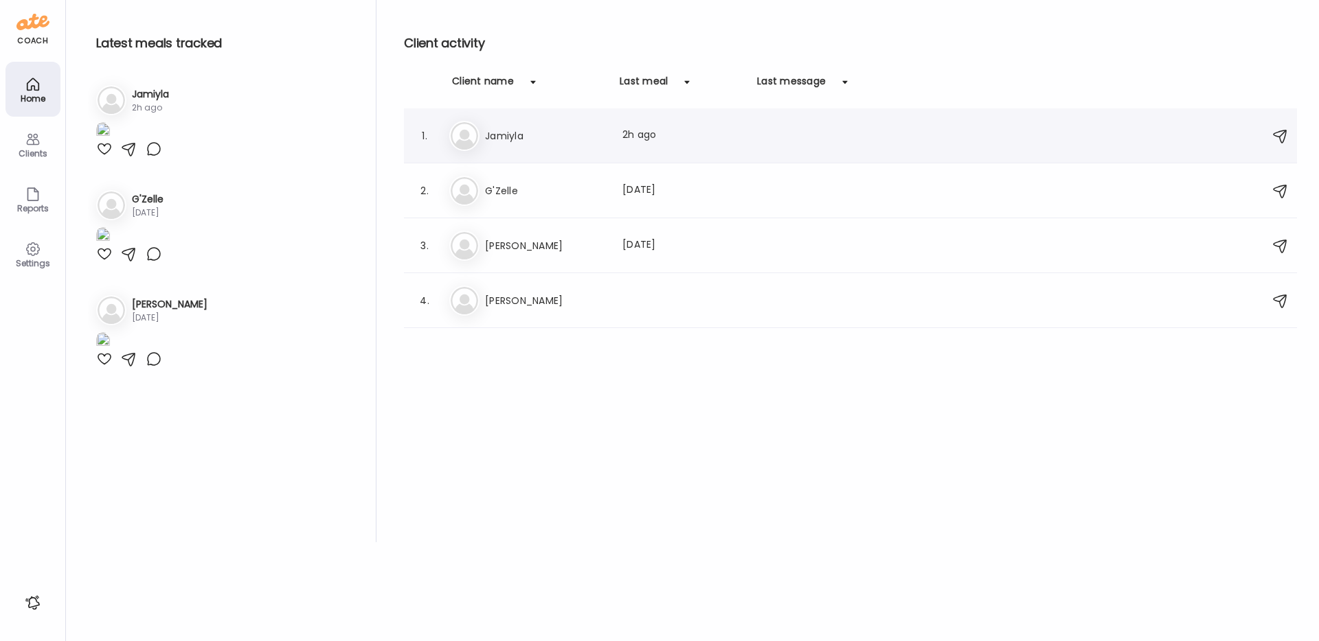  What do you see at coordinates (33, 22) in the screenshot?
I see `img: ate` at bounding box center [33, 22].